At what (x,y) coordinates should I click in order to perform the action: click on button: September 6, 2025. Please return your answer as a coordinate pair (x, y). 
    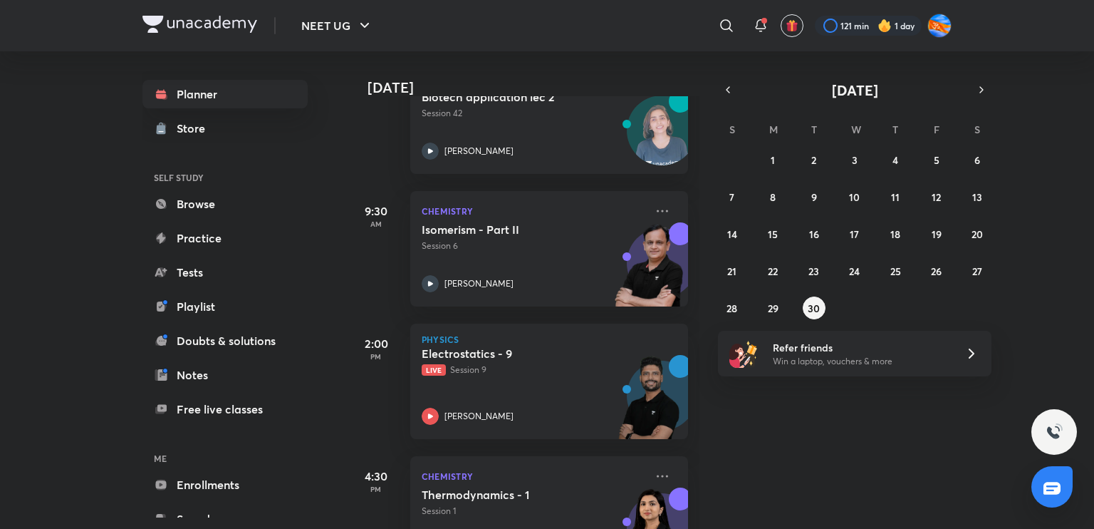
    Looking at the image, I should click on (978, 160).